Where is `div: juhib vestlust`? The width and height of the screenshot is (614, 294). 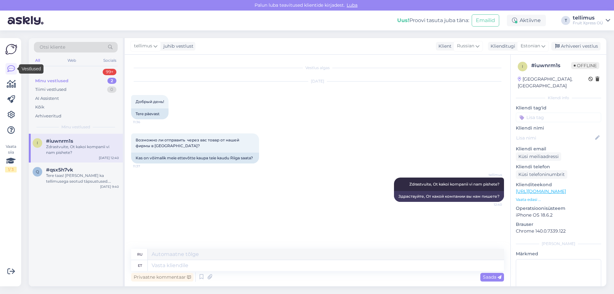
div: juhib vestlust is located at coordinates (177, 46).